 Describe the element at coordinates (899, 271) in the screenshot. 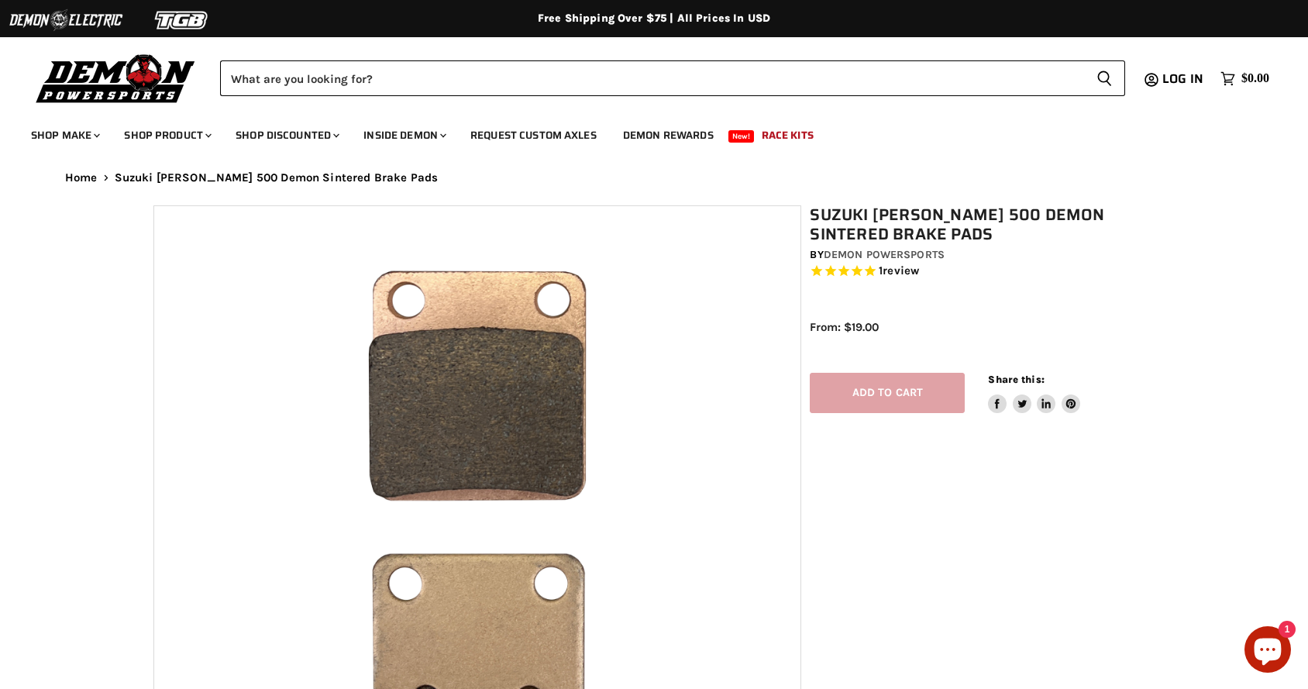

I see `span: 1 reviews` at that location.